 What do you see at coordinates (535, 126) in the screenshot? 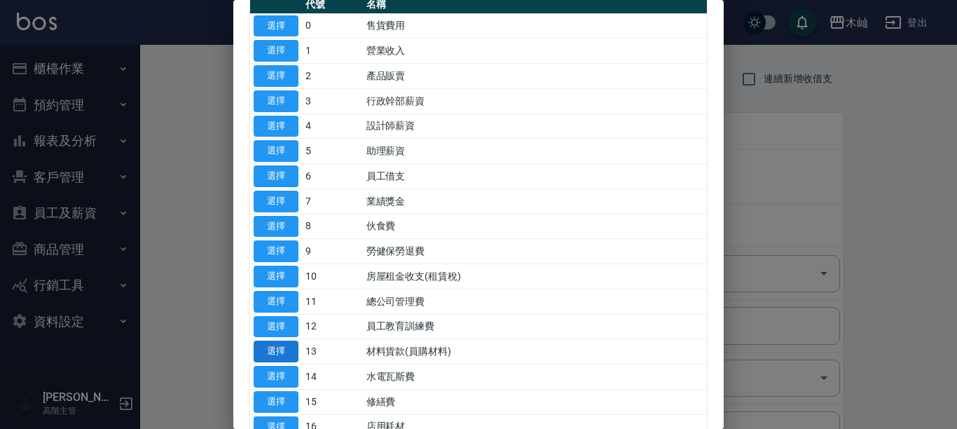
I see `td: 設計師薪資` at bounding box center [535, 126].